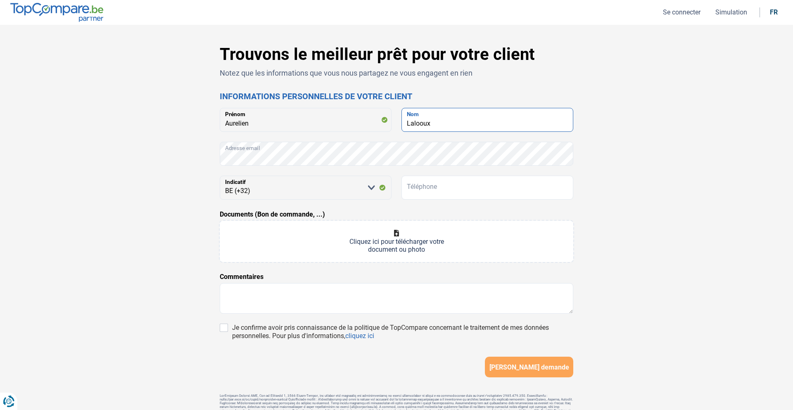 The height and width of the screenshot is (410, 793). Describe the element at coordinates (57, 12) in the screenshot. I see `img: TopCompare.be` at that location.